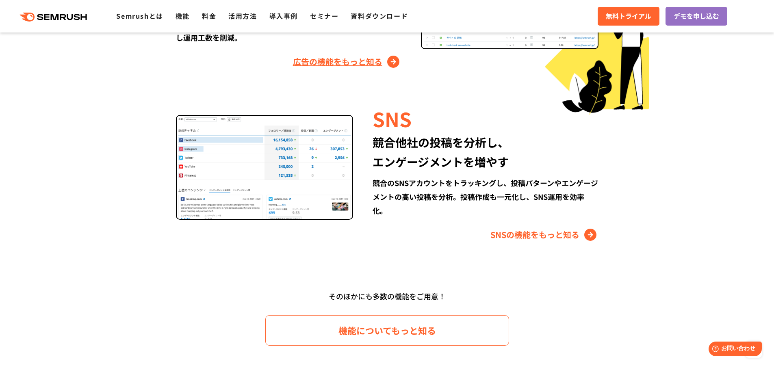 The width and height of the screenshot is (774, 370). What do you see at coordinates (485, 197) in the screenshot?
I see `div: 競合のSNSアカウントをトラッキングし、投稿パターンやエンゲージメントの高い投稿を分析。投稿作成も一元化し、SNS運用を効率化。` at bounding box center [485, 197].